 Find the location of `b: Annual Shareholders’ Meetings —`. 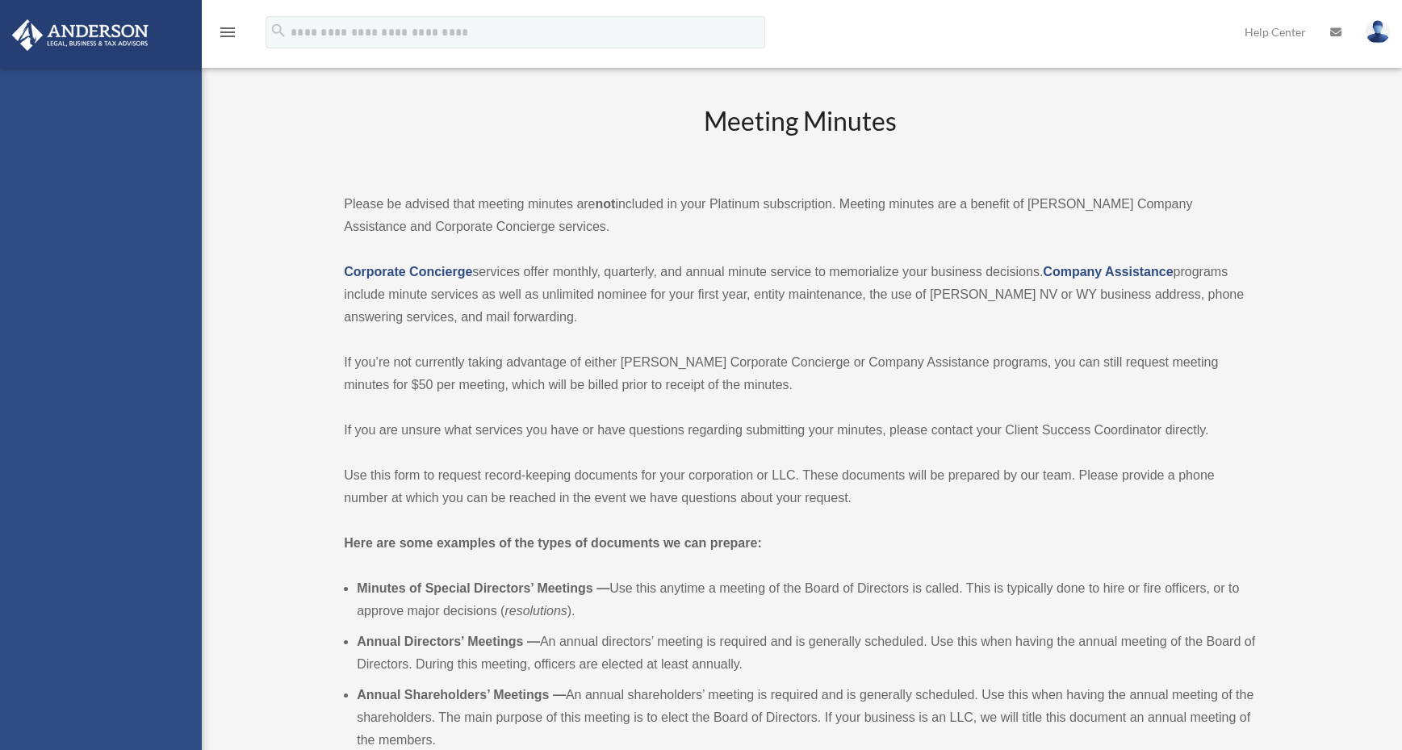

b: Annual Shareholders’ Meetings — is located at coordinates (461, 694).